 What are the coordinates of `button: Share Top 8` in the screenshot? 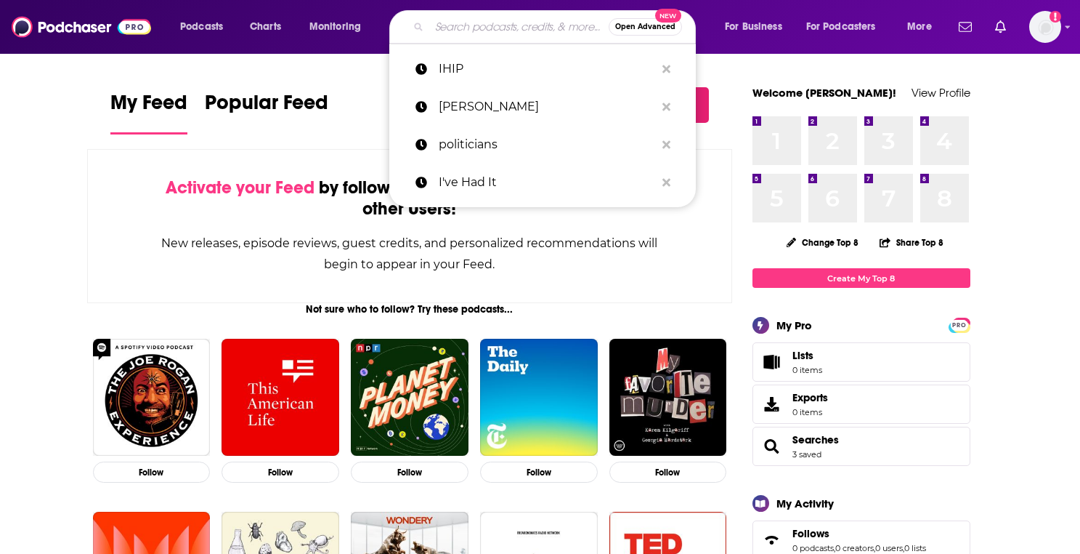 It's located at (912, 242).